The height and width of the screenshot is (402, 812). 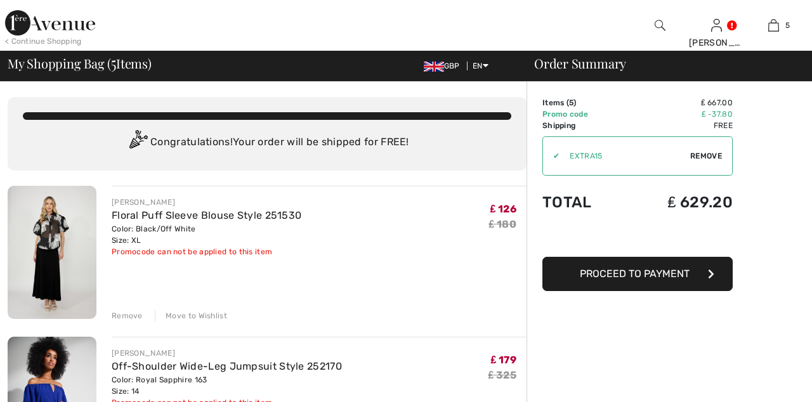 What do you see at coordinates (637, 274) in the screenshot?
I see `button: Proceed to Payment` at bounding box center [637, 274].